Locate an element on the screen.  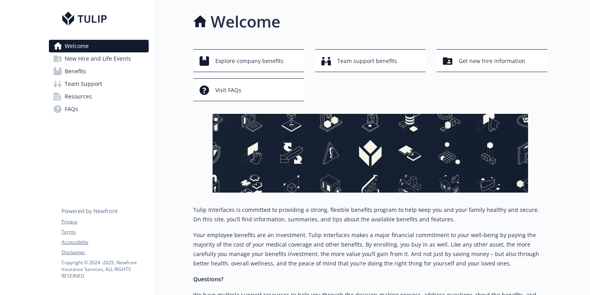
h1: Welcome is located at coordinates (245, 22).